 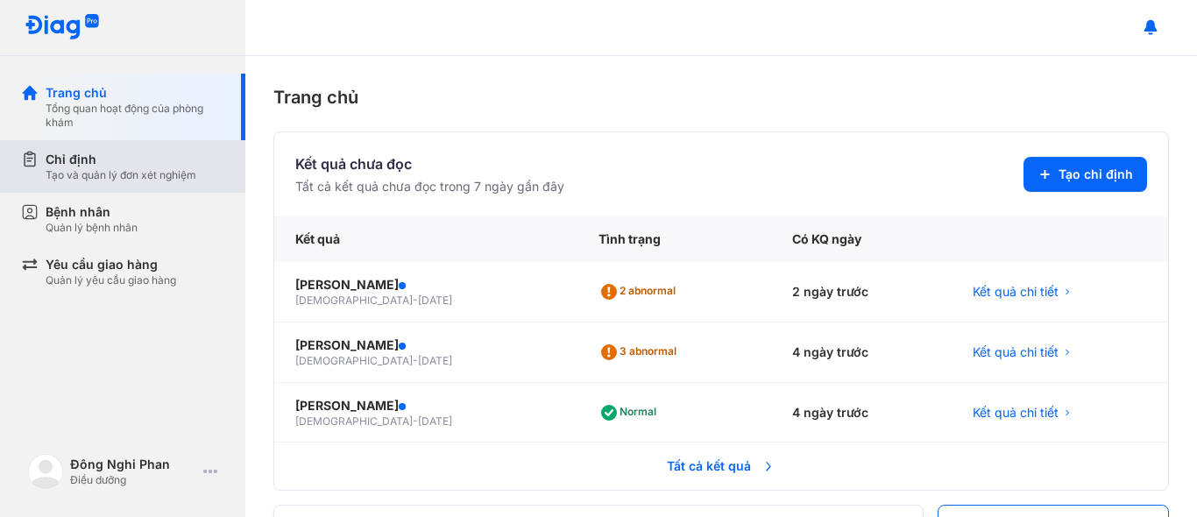 What do you see at coordinates (426, 239) in the screenshot?
I see `div: Kết quả` at bounding box center [426, 239].